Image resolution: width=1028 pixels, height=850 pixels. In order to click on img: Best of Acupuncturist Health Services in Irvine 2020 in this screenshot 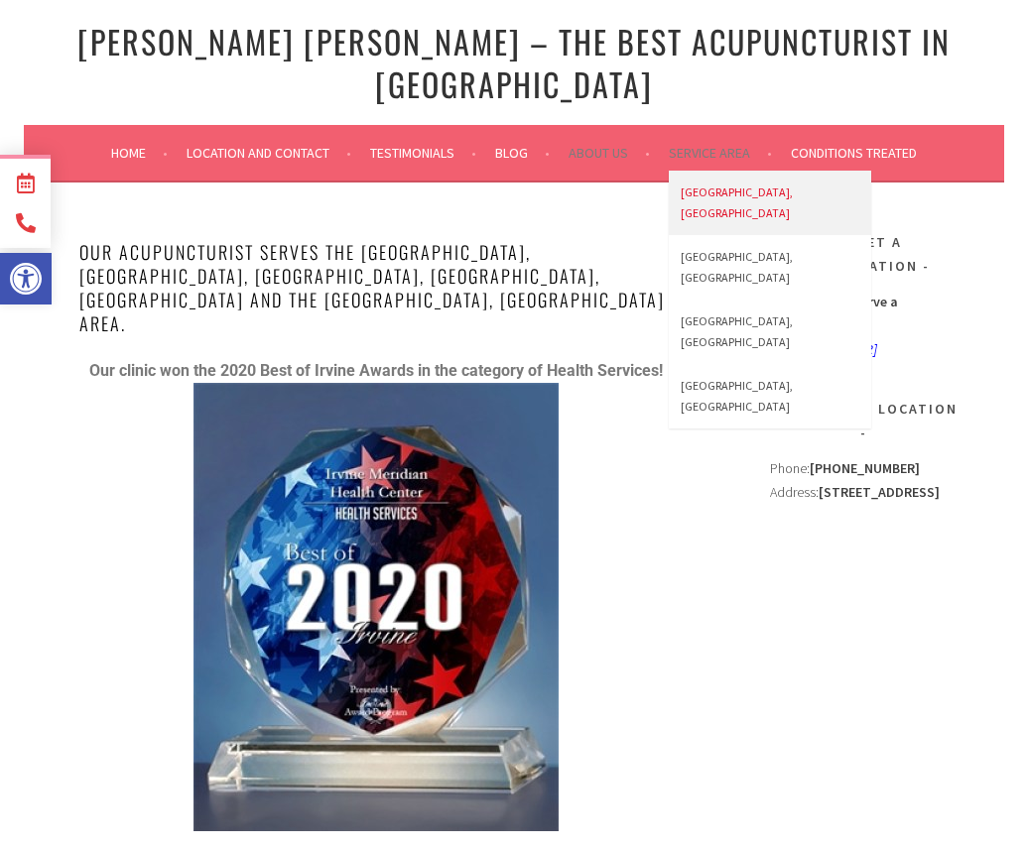, I will do `click(376, 607)`.